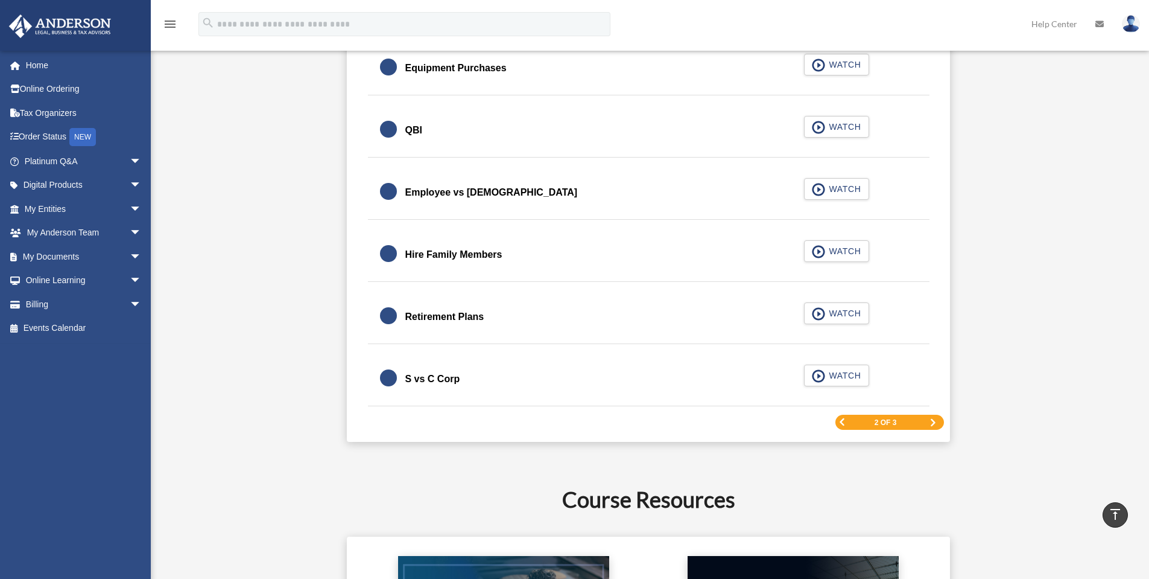  What do you see at coordinates (170, 26) in the screenshot?
I see `a: menu` at bounding box center [170, 26].